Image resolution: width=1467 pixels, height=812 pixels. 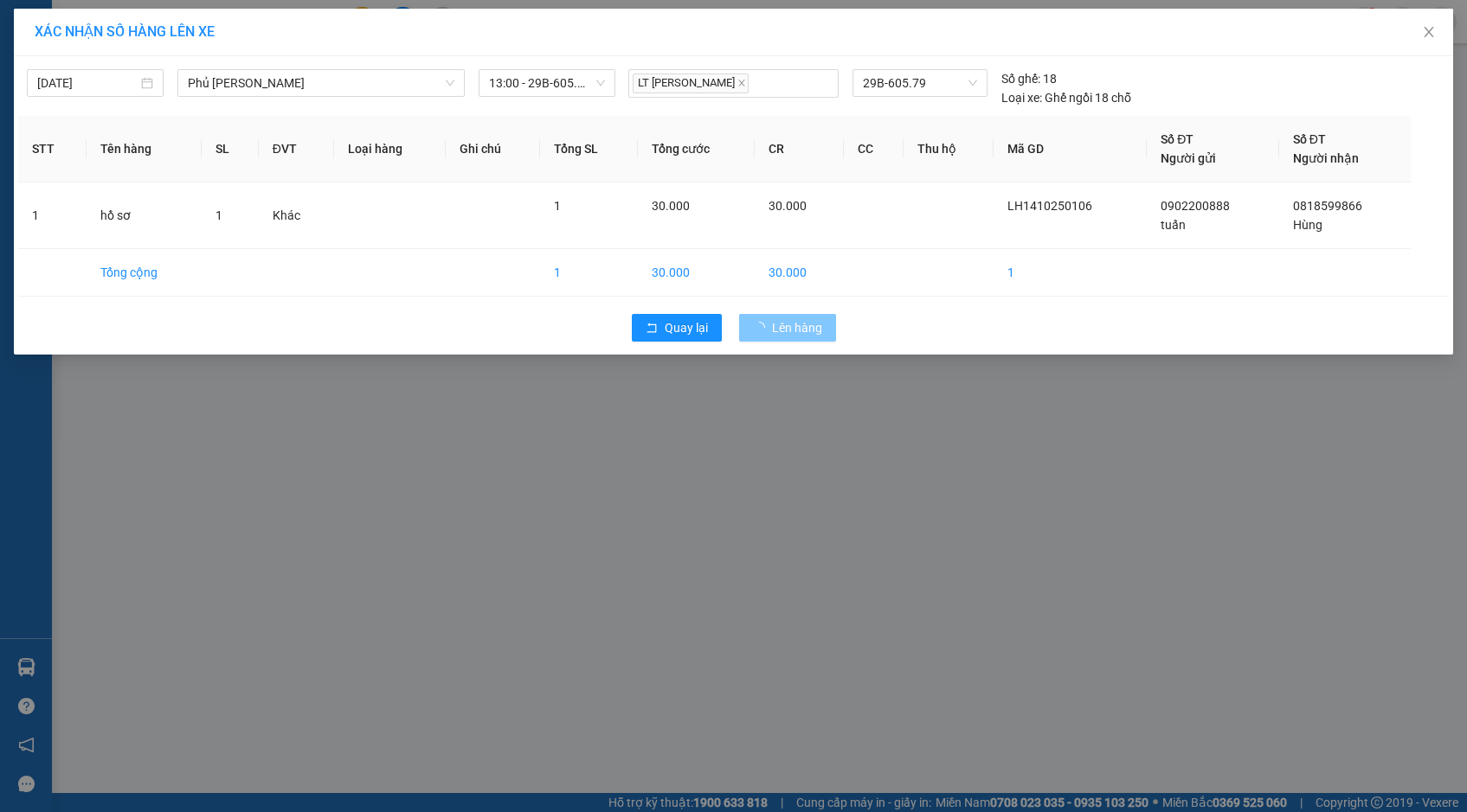 What do you see at coordinates (588, 149) in the screenshot?
I see `th: Tổng SL` at bounding box center [588, 149].